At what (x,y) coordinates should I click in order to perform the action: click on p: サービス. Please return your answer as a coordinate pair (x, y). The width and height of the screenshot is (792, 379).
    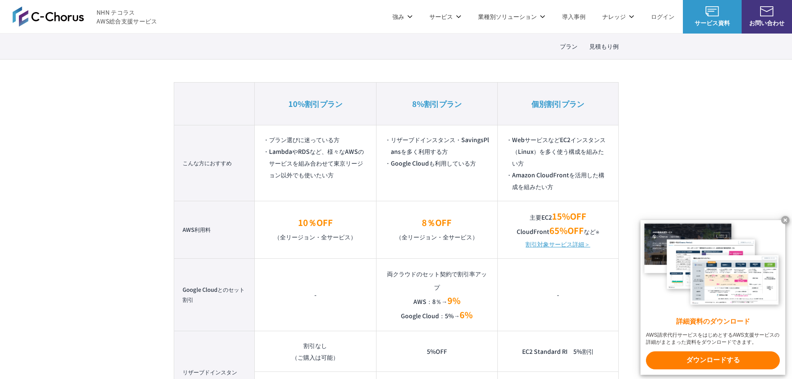
    Looking at the image, I should click on (445, 16).